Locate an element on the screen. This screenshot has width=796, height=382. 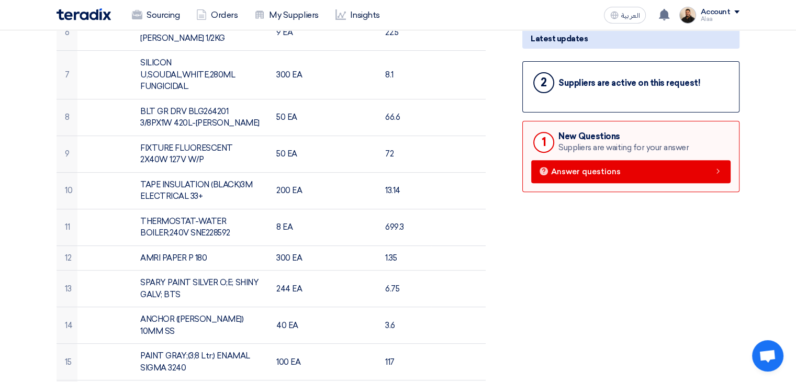
a: Orders is located at coordinates (217, 15).